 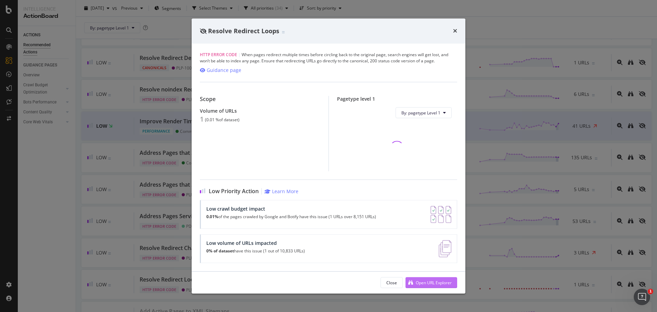 I want to click on span: 1, so click(x=650, y=291).